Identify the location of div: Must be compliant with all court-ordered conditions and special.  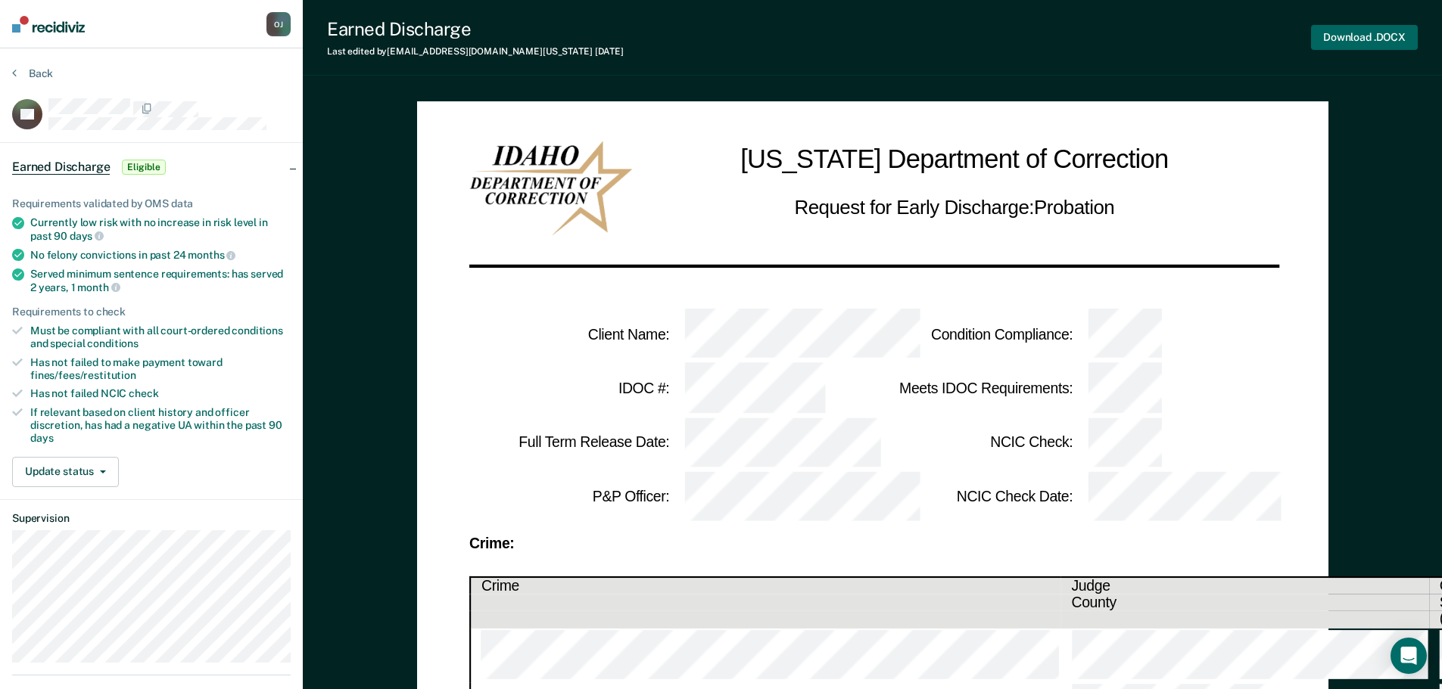
(160, 338).